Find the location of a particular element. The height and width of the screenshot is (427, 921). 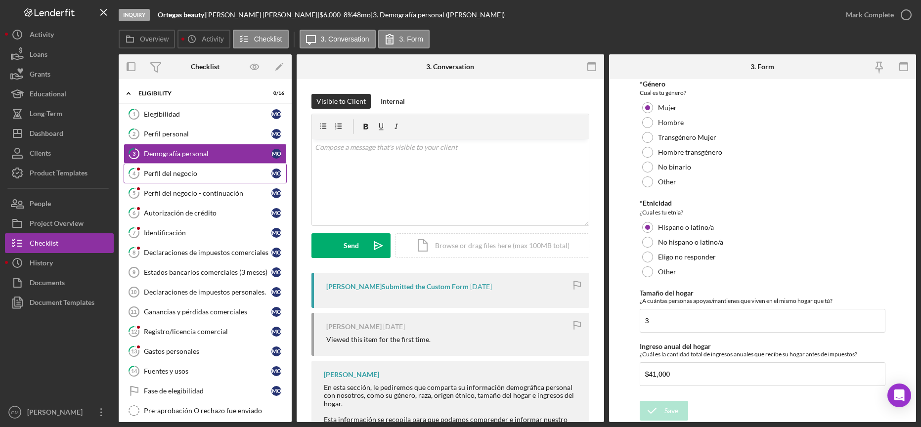

tspan: 11 is located at coordinates (133, 312).